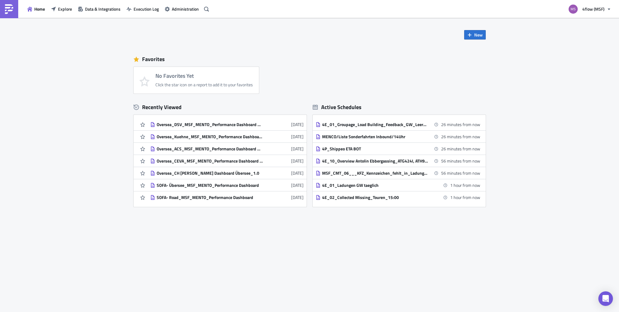  I want to click on a: Execution Log, so click(143, 9).